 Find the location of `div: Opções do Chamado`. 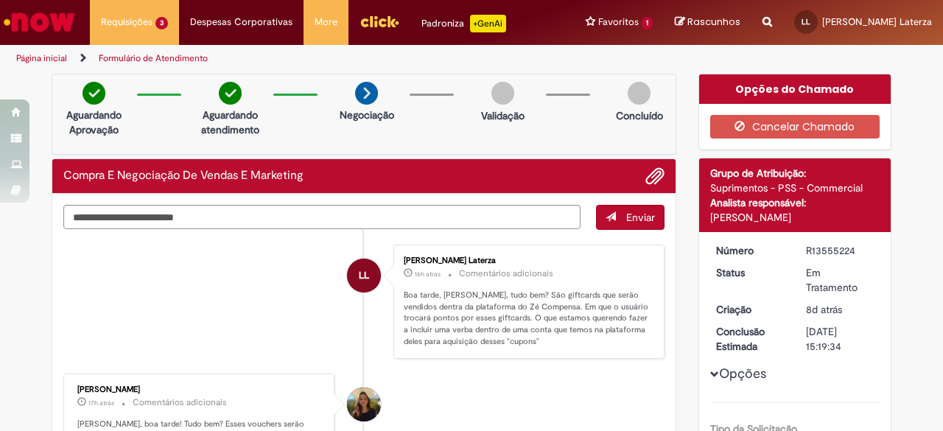

div: Opções do Chamado is located at coordinates (795, 89).